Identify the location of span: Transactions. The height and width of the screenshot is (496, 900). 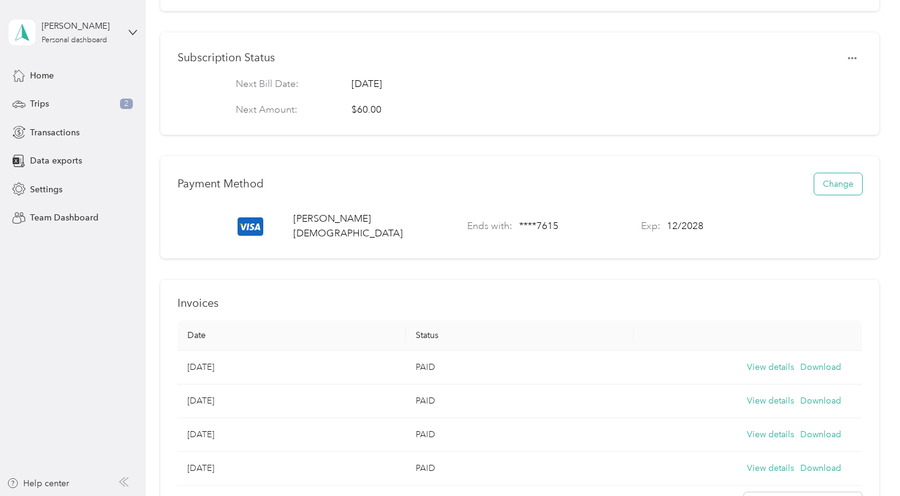
(54, 132).